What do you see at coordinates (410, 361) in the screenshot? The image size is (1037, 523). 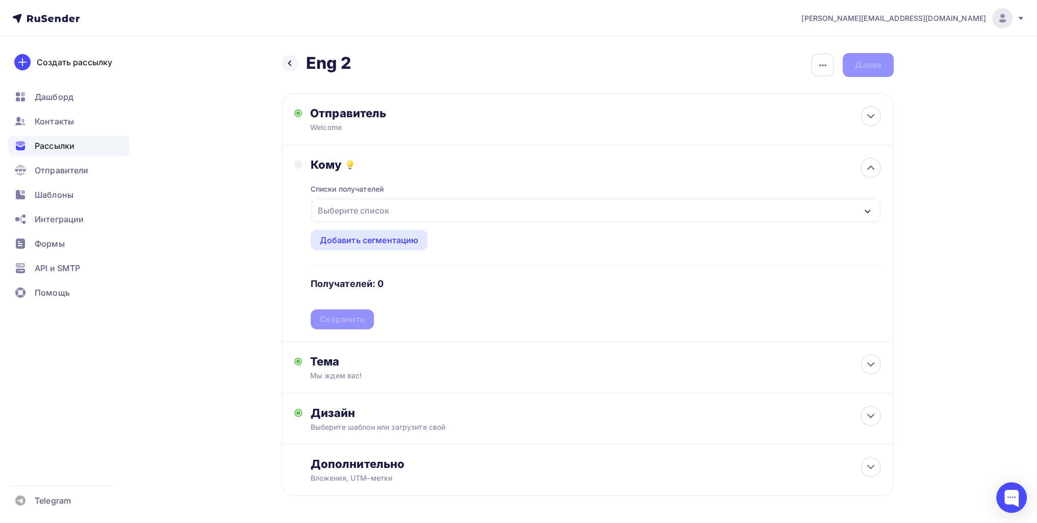 I see `div: Тема` at bounding box center [410, 361].